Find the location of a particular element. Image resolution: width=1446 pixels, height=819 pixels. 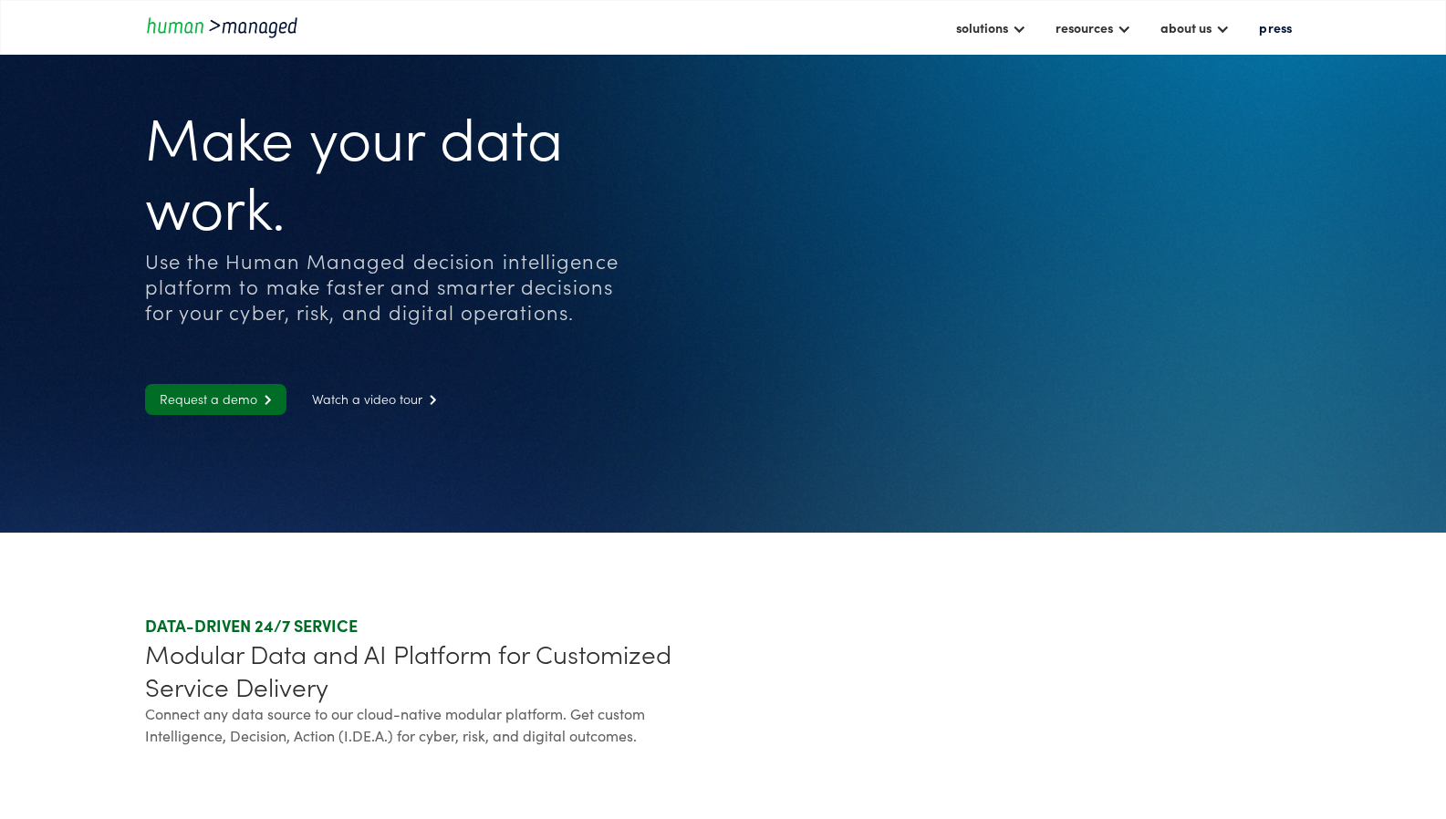

div: DATA-DRIVEN 24/7 SERVICE is located at coordinates (431, 626).